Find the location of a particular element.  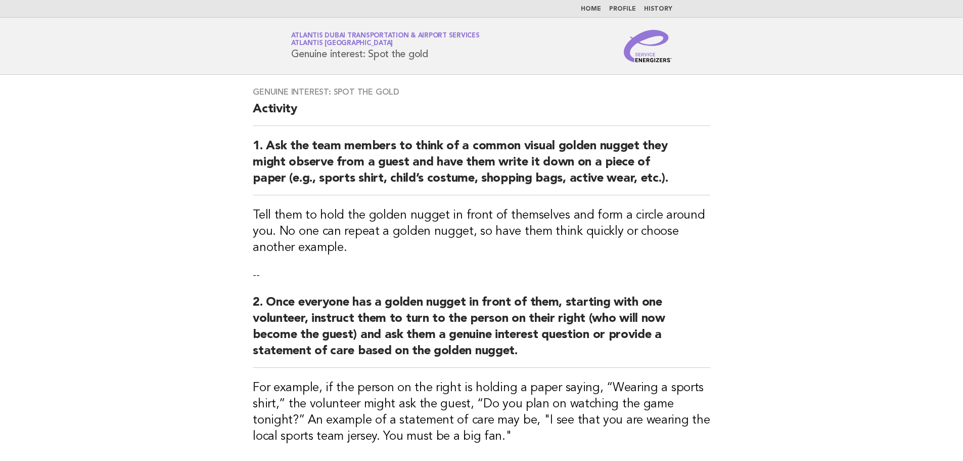

h2: 2. Once everyone has a golden nugget in front of them, starting with one volunteer, instruct them... is located at coordinates (481, 331).